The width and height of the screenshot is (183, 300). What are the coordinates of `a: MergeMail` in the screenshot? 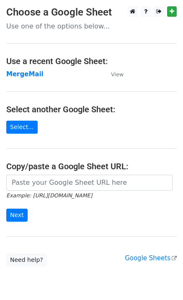 It's located at (25, 74).